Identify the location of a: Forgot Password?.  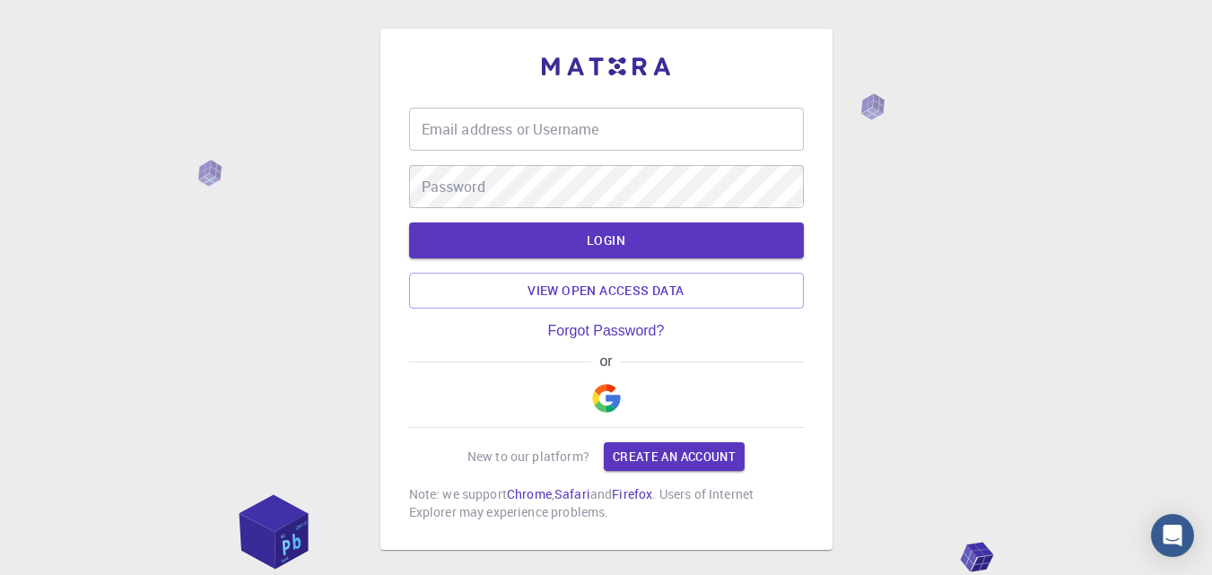
(607, 331).